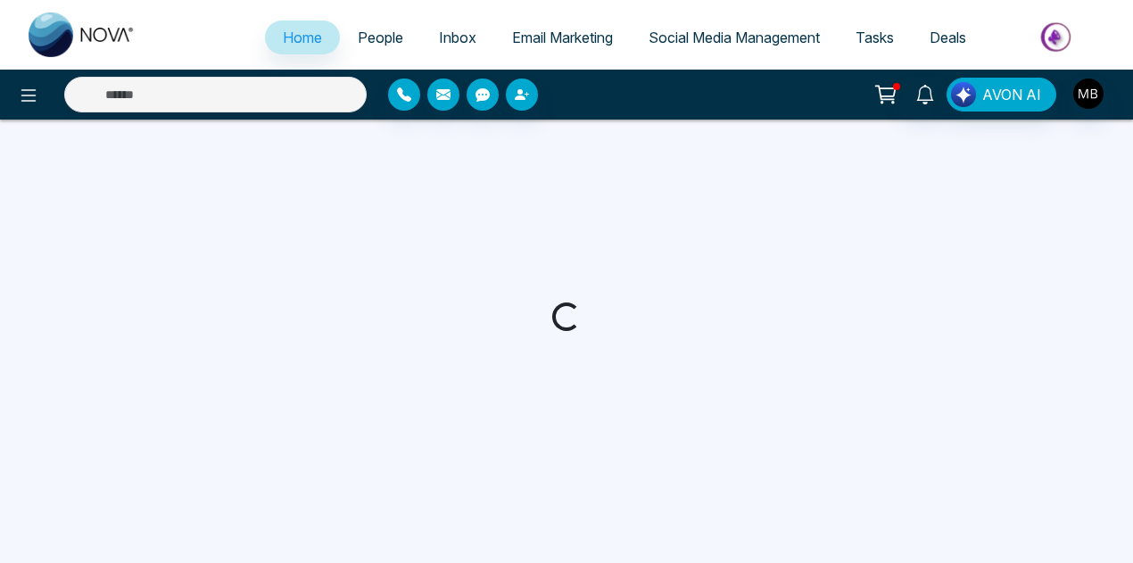 This screenshot has width=1133, height=563. I want to click on a: Tasks, so click(874, 37).